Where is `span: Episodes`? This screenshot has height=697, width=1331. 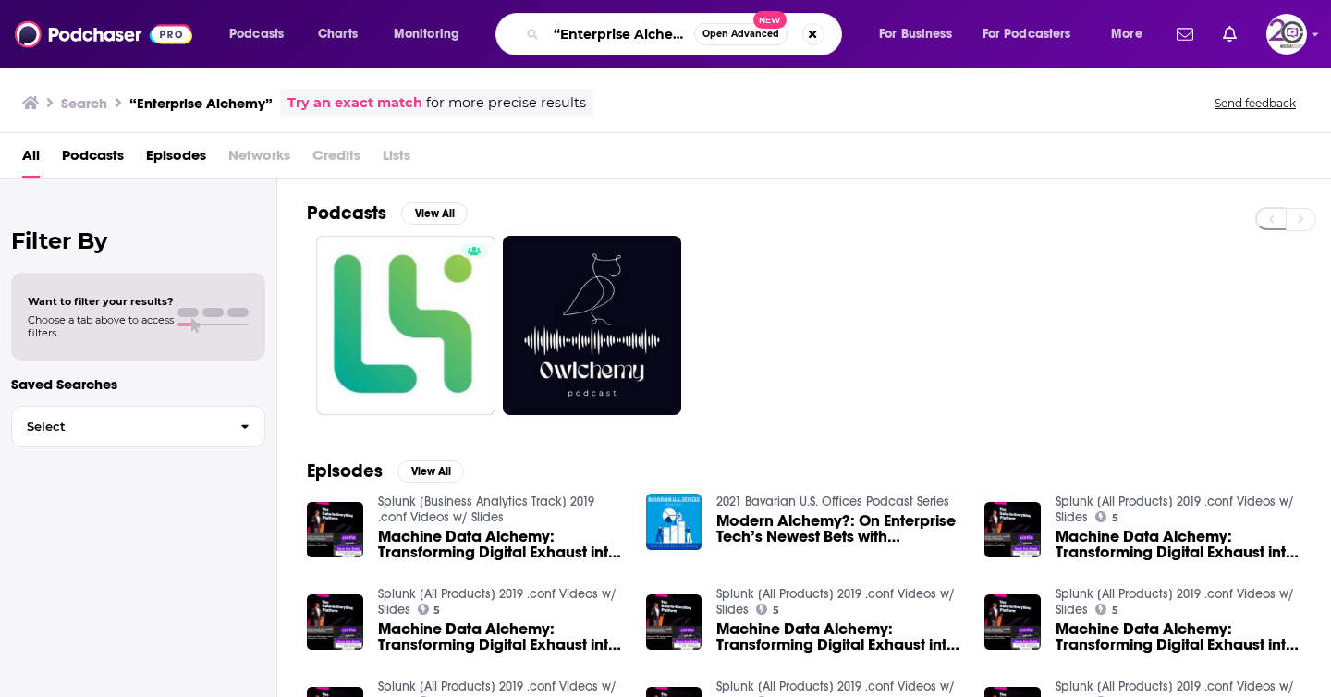 span: Episodes is located at coordinates (176, 159).